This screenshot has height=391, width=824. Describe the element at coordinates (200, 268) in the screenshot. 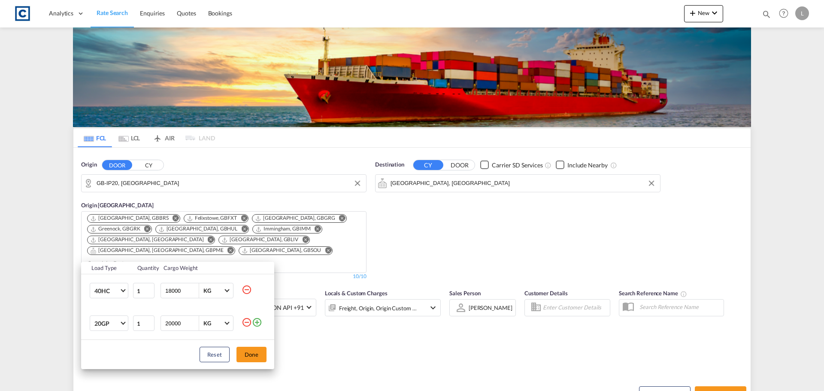

I see `div: Cargo Weight` at that location.